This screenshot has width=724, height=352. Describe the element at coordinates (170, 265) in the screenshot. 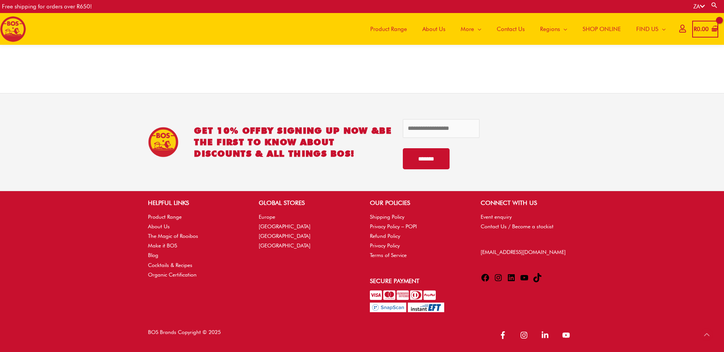

I see `a: Cocktails & Recipes` at that location.